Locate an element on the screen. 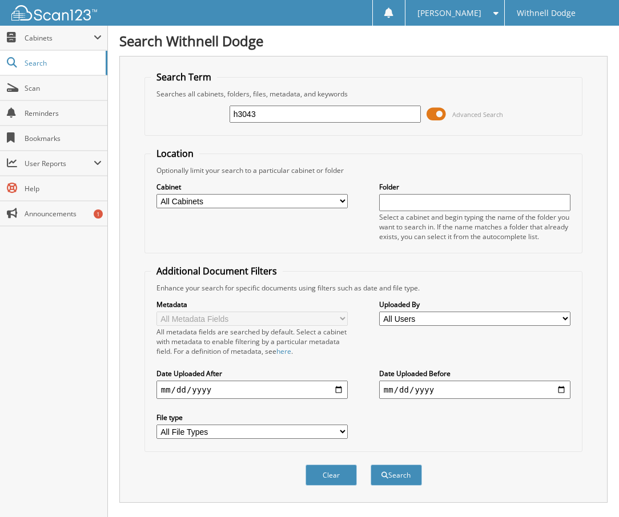 The width and height of the screenshot is (619, 517). span: Bookmarks is located at coordinates (63, 138).